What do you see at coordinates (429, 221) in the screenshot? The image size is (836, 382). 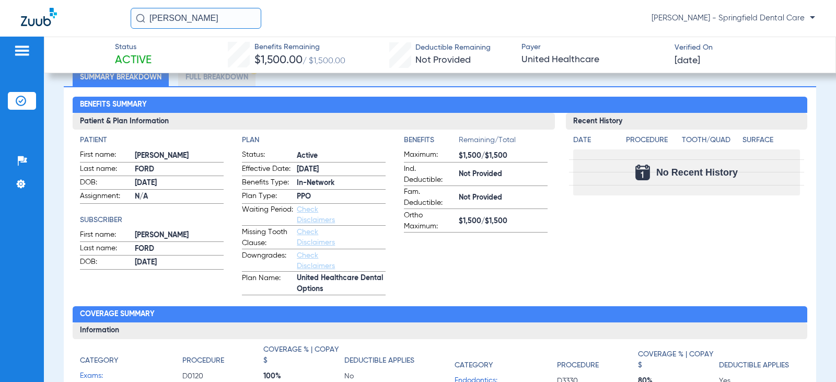 I see `span: Ortho Maximum:` at bounding box center [429, 221].